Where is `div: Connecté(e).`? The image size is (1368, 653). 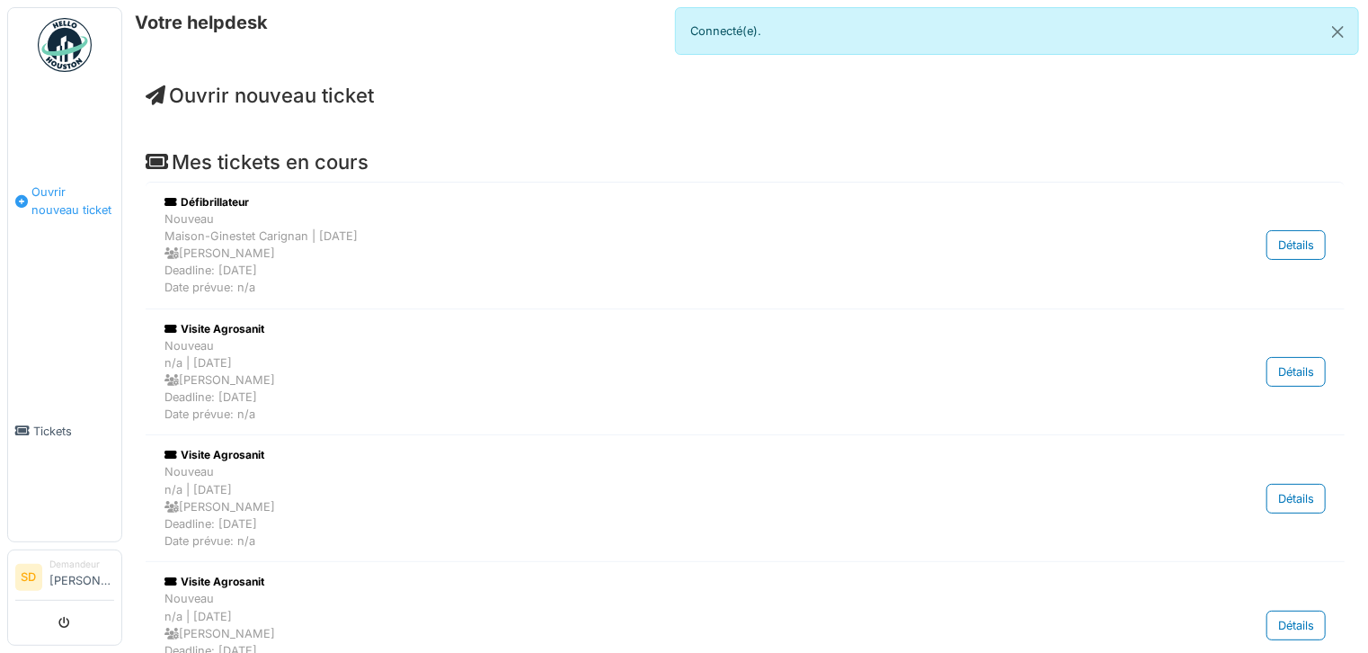
div: Connecté(e). is located at coordinates (1017, 31).